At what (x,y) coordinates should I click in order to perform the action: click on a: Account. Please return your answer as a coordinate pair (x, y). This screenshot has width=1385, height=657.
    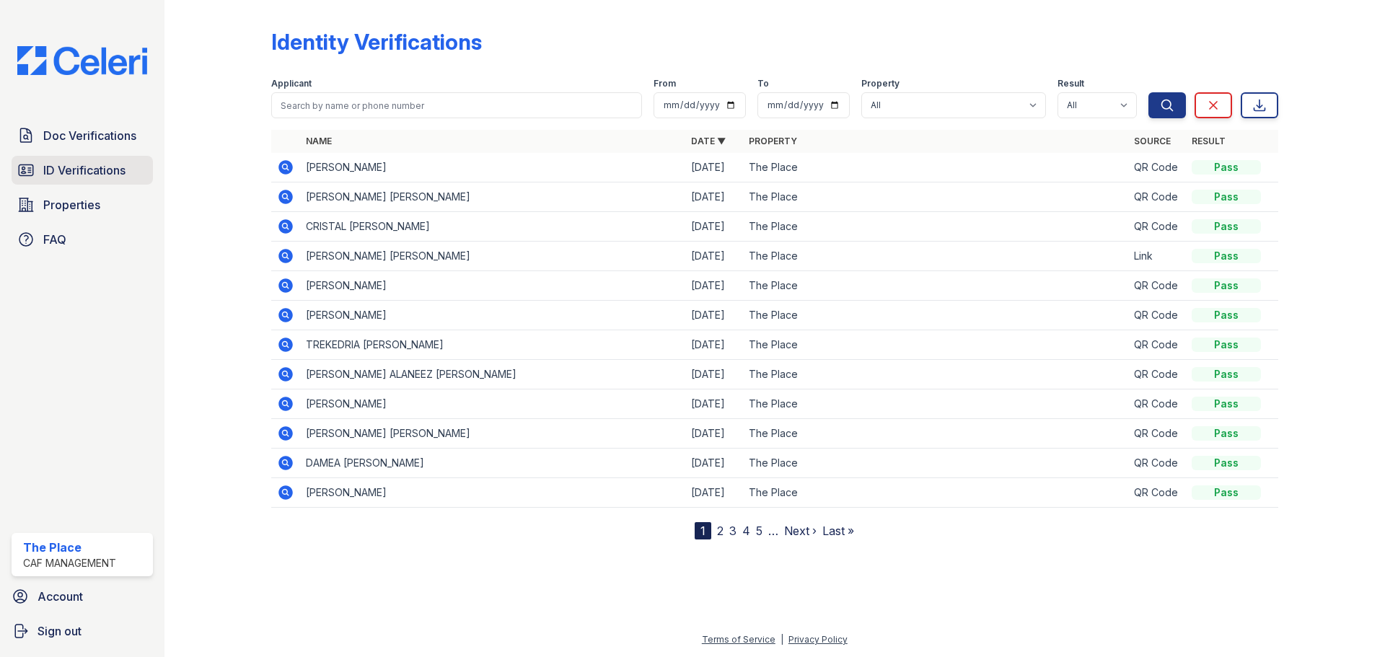
    Looking at the image, I should click on (82, 597).